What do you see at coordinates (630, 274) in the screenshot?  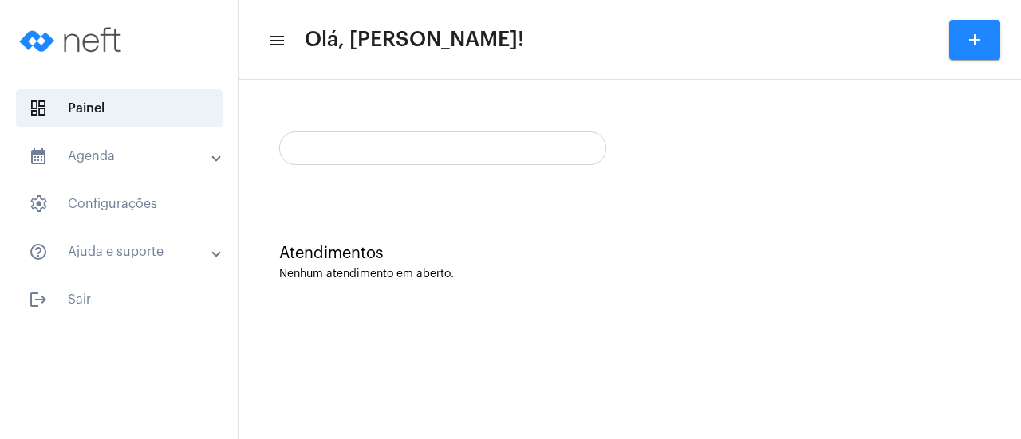 I see `div: Nenhum atendimento em aberto.` at bounding box center [630, 274].